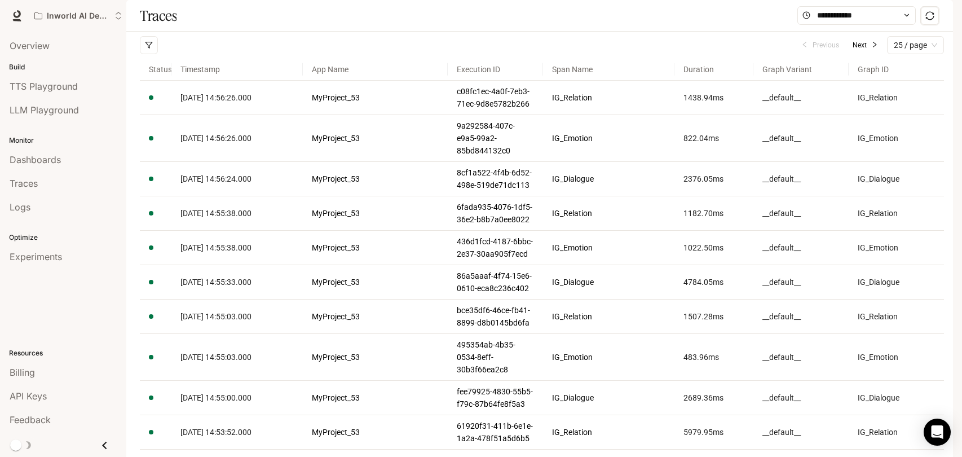  What do you see at coordinates (937, 432) in the screenshot?
I see `div: Open Intercom Messenger` at bounding box center [937, 432].